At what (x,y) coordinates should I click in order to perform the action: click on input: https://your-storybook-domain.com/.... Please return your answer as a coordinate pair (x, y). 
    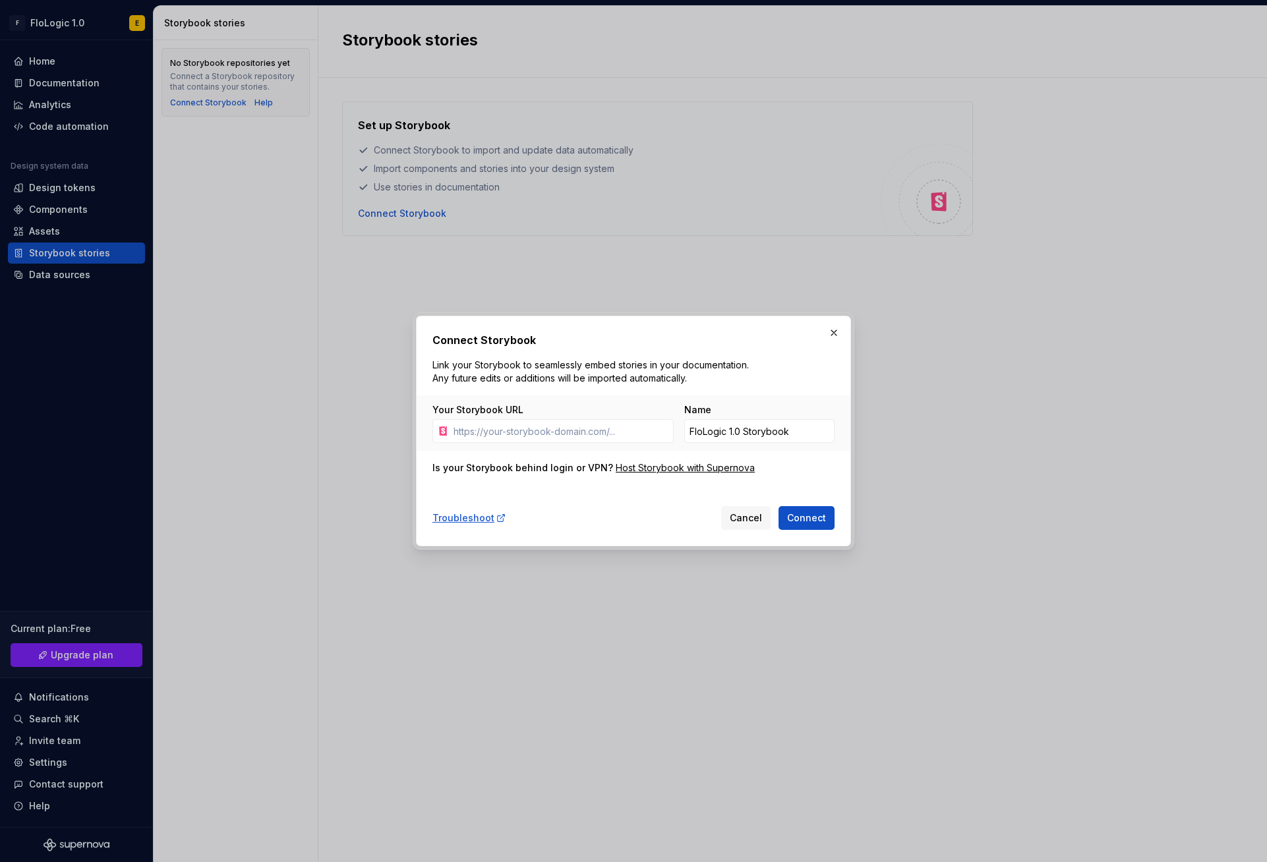
    Looking at the image, I should click on (561, 431).